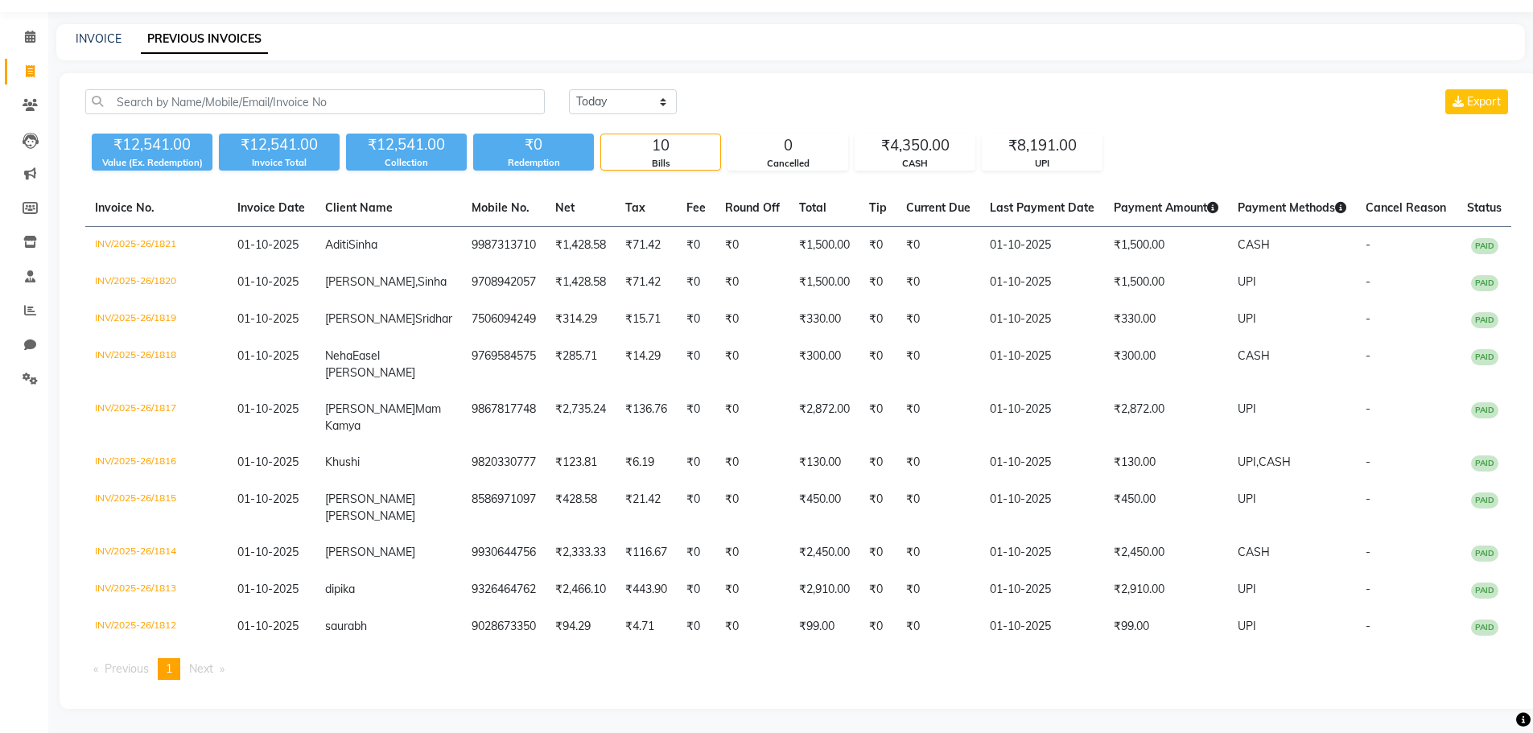 This screenshot has height=733, width=1533. What do you see at coordinates (504, 553) in the screenshot?
I see `td: 9930644756` at bounding box center [504, 553].